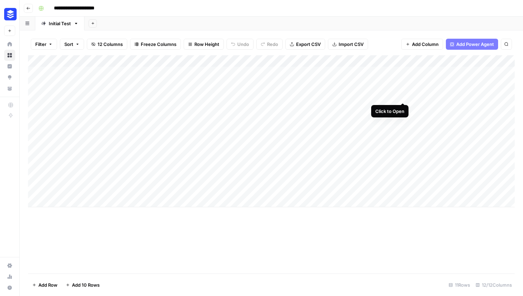 The image size is (523, 296). What do you see at coordinates (204, 44) in the screenshot?
I see `button: Row Height` at bounding box center [204, 44].